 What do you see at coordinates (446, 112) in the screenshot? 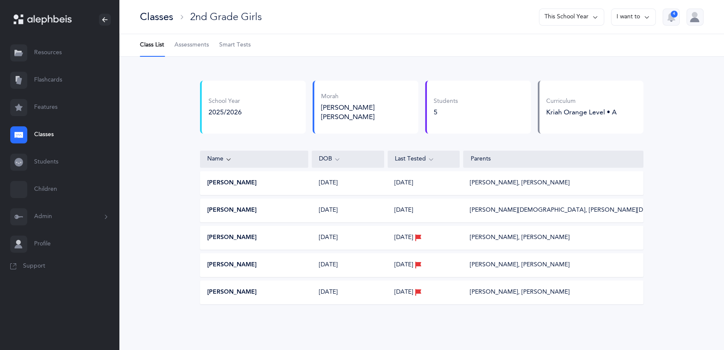
I see `div: 5` at bounding box center [446, 112].